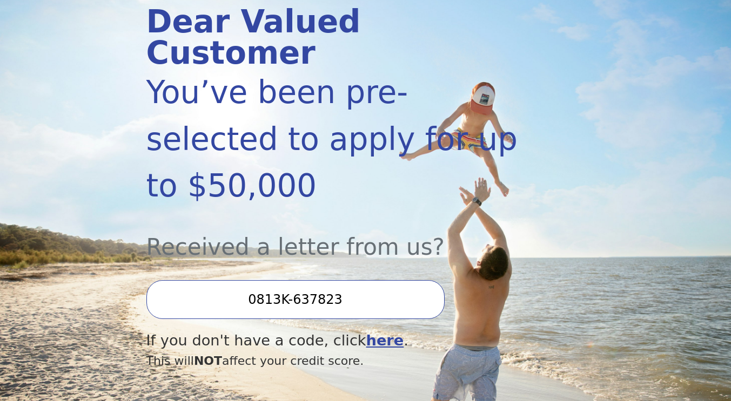  What do you see at coordinates (295, 300) in the screenshot?
I see `input: Enter your Offer Code:` at bounding box center [295, 300].